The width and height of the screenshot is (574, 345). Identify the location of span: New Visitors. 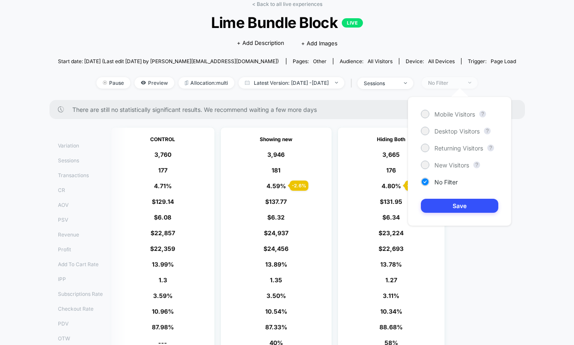
(452, 165).